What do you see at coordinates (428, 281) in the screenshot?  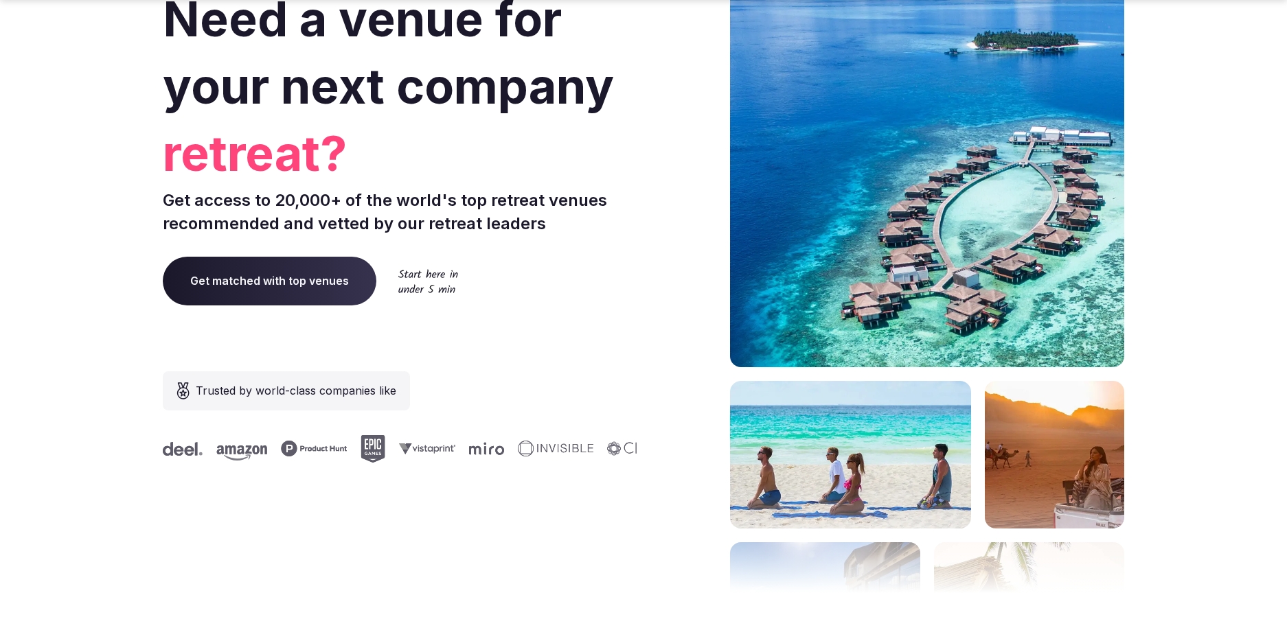 I see `img: Start here in under 5 min` at bounding box center [428, 281].